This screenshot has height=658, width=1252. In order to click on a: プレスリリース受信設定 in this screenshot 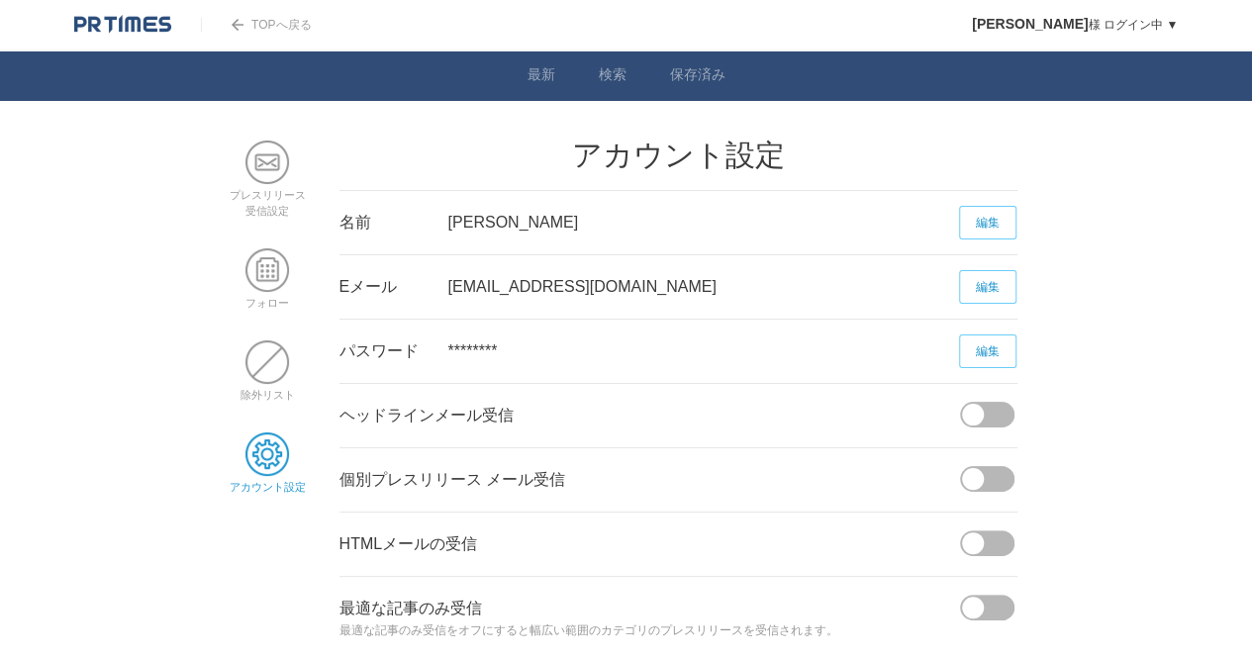, I will do `click(267, 195)`.